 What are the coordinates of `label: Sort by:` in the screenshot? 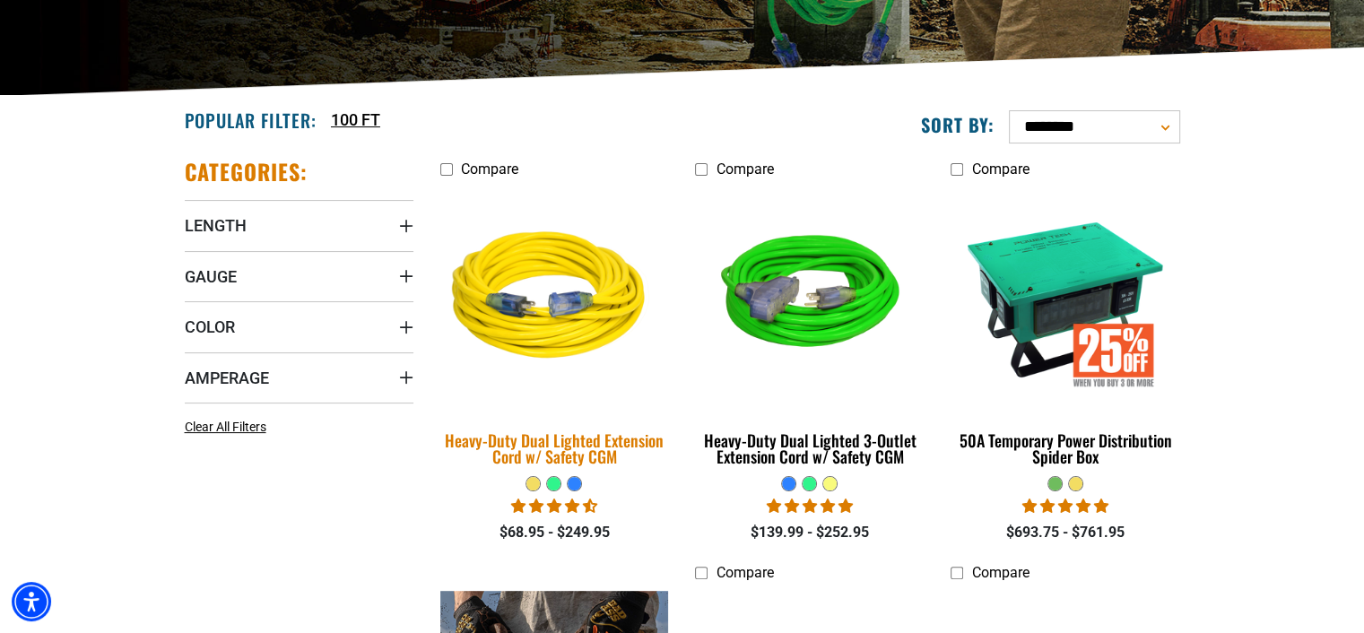 It's located at (958, 125).